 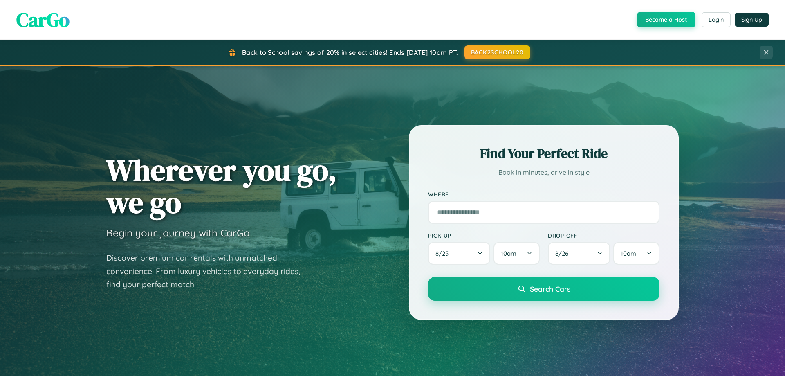 I want to click on button: Become a Host, so click(x=666, y=20).